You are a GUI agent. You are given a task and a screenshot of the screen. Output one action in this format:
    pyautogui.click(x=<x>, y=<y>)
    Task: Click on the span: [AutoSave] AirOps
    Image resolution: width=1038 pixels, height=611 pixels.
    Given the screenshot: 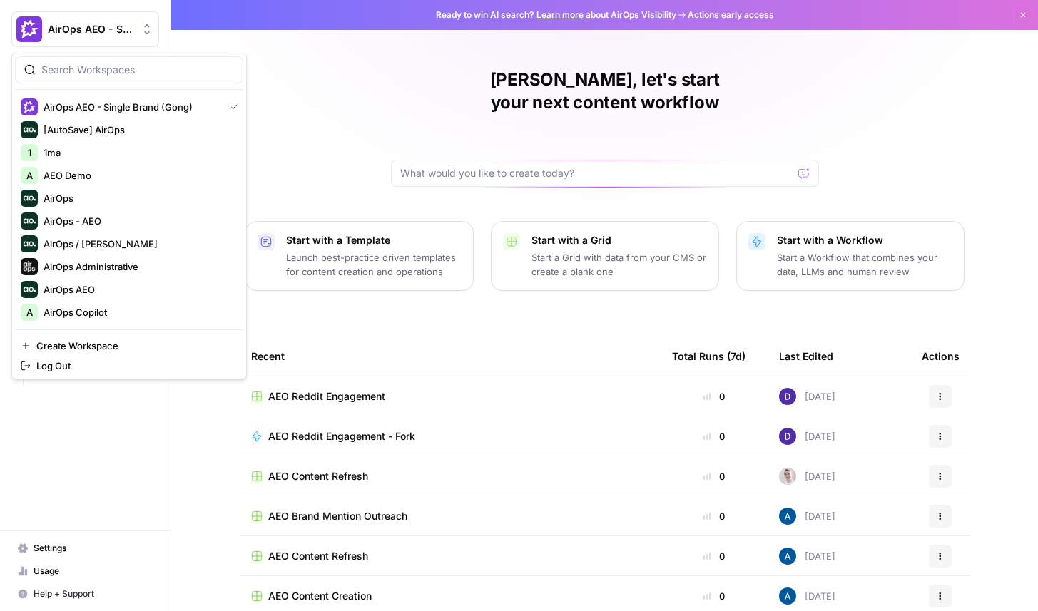 What is the action you would take?
    pyautogui.click(x=138, y=130)
    